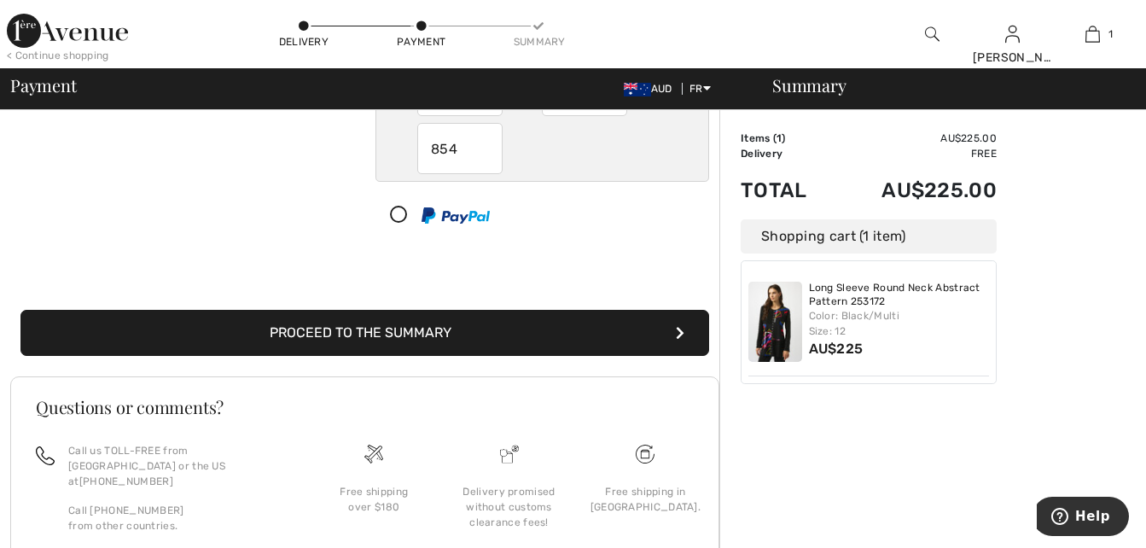 This screenshot has width=1146, height=548. What do you see at coordinates (899, 294) in the screenshot?
I see `a: Long Sleeve Round Neck Abstract Pattern 253172` at bounding box center [899, 294].